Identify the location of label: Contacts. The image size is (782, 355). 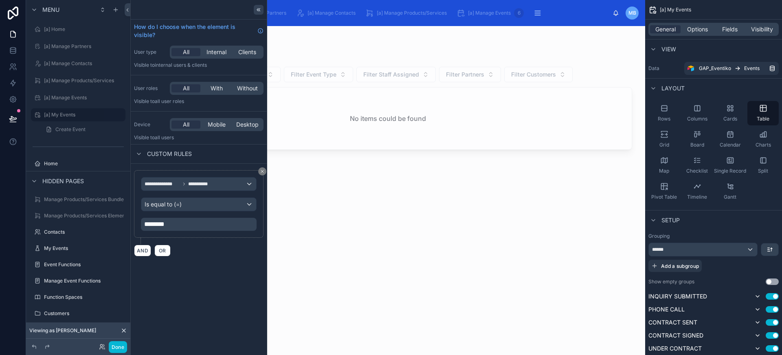
(84, 232).